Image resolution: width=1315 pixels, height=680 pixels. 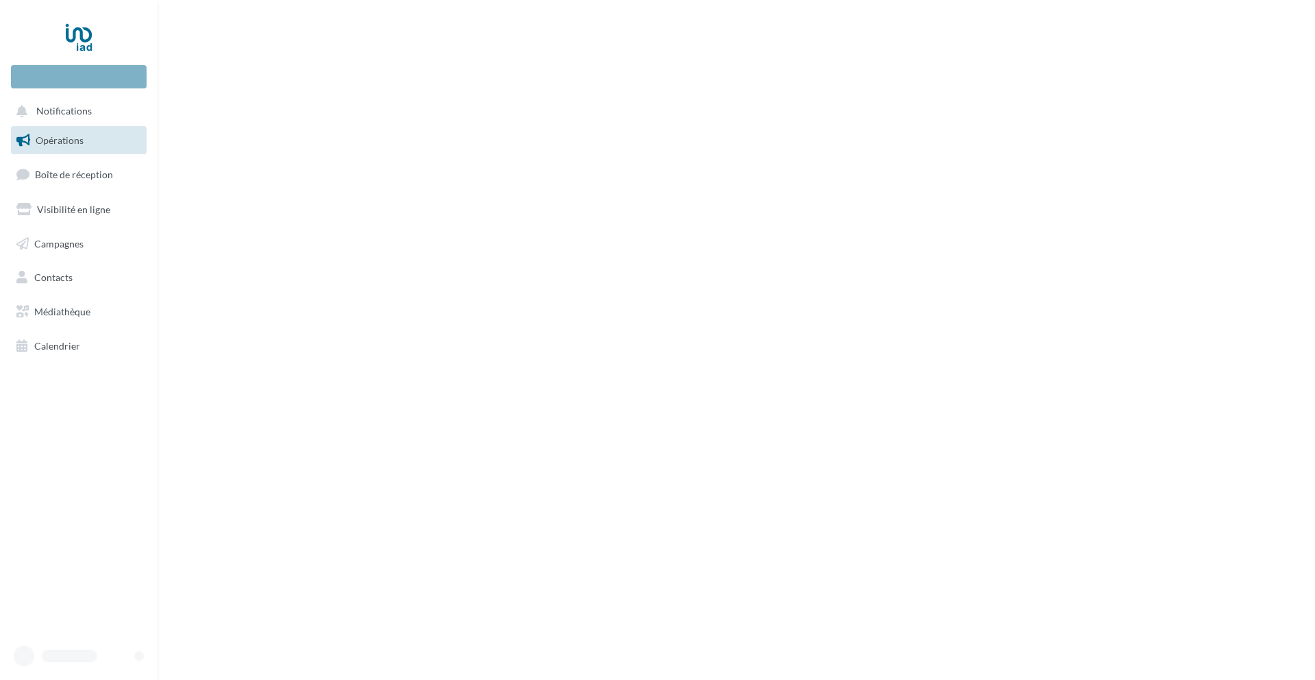 What do you see at coordinates (74, 174) in the screenshot?
I see `span: Boîte de réception` at bounding box center [74, 174].